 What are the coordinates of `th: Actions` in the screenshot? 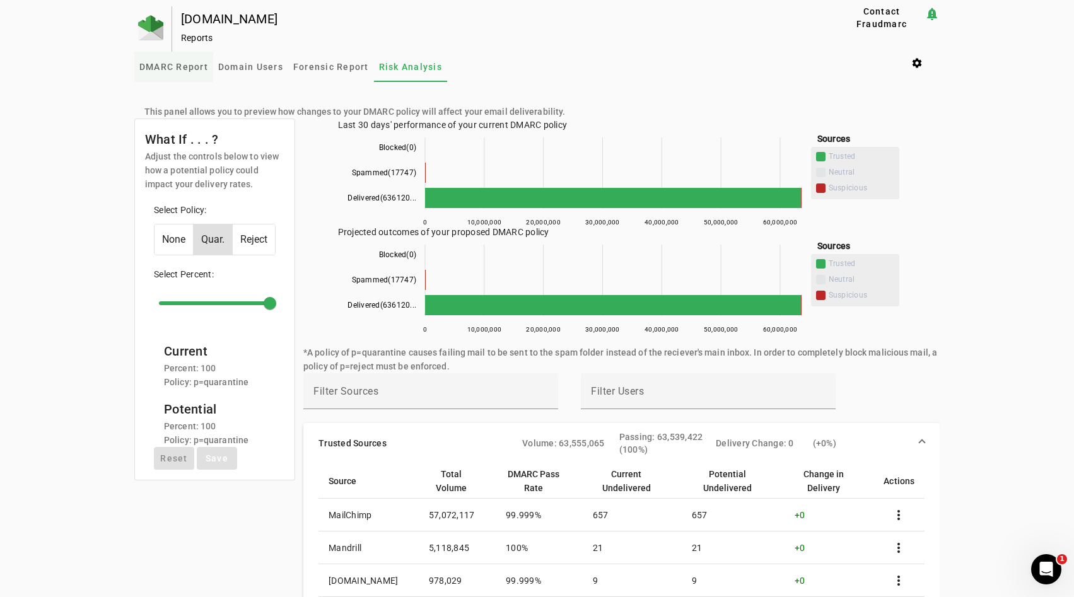 It's located at (899, 481).